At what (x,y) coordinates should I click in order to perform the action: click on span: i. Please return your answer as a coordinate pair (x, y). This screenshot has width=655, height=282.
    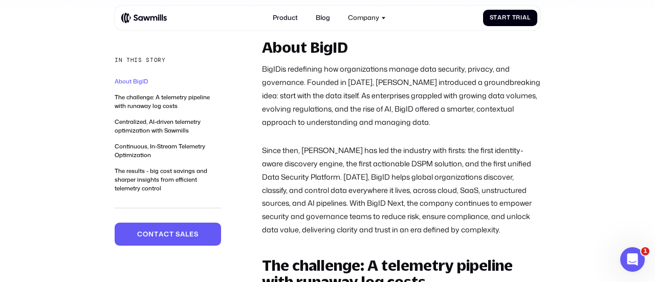
    Looking at the image, I should click on (522, 17).